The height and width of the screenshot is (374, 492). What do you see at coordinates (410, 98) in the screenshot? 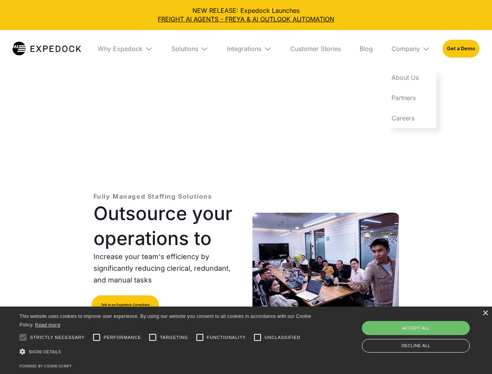
I see `a: Partners` at bounding box center [410, 98].